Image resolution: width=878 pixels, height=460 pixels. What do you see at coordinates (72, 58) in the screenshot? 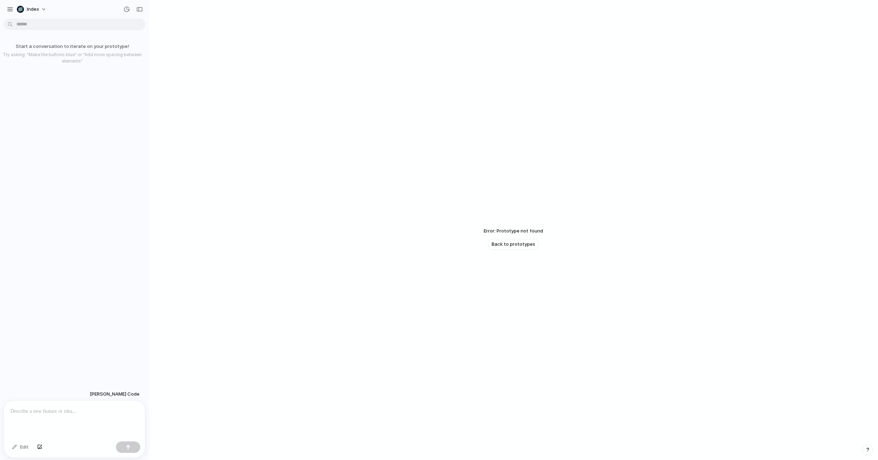
I see `p: Try asking: "Make the buttons blue" or "Add more spacing between elements"` at bounding box center [72, 58].